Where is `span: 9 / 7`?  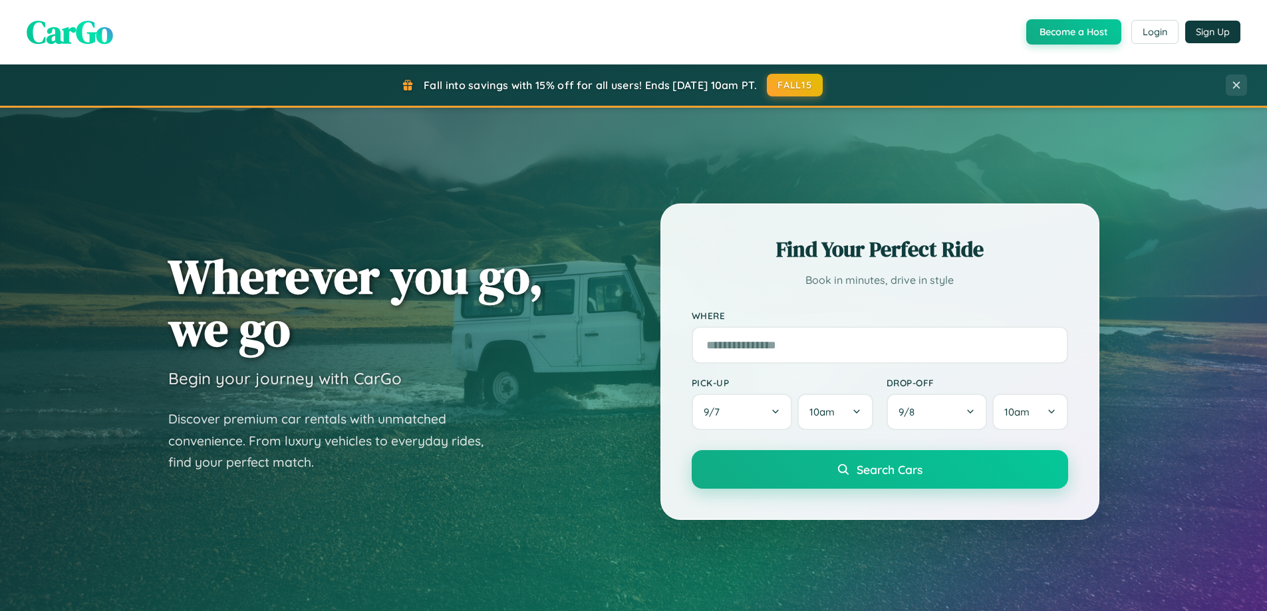
span: 9 / 7 is located at coordinates (715, 412).